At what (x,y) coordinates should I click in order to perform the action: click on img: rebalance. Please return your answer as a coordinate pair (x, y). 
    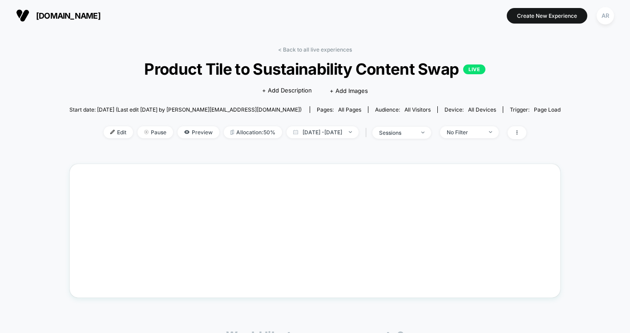
    Looking at the image, I should click on (232, 132).